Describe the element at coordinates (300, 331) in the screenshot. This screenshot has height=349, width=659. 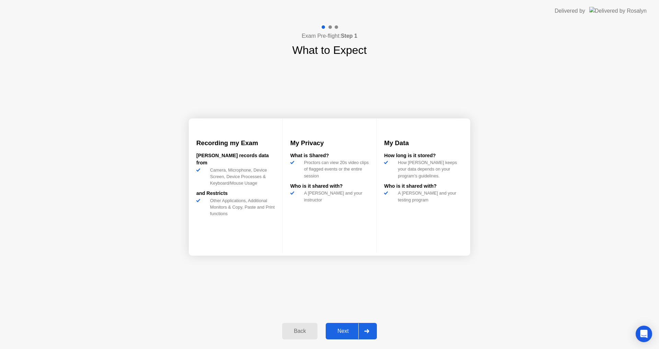
I see `button: Back` at that location.